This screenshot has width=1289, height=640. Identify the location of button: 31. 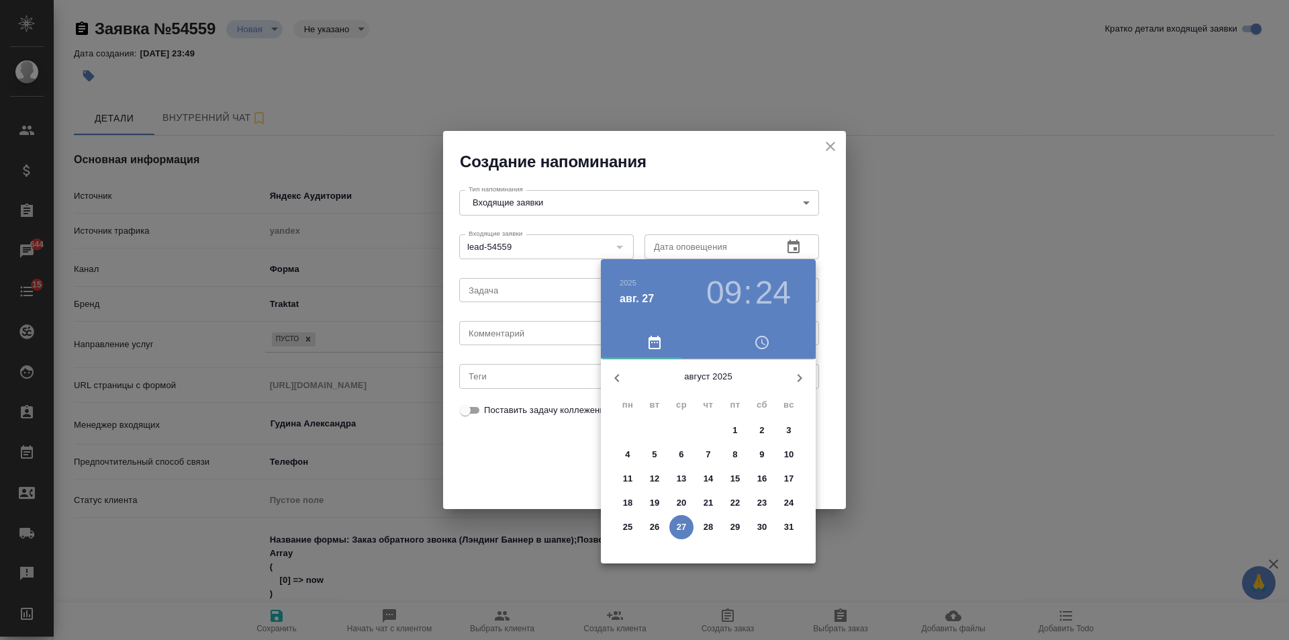
(789, 527).